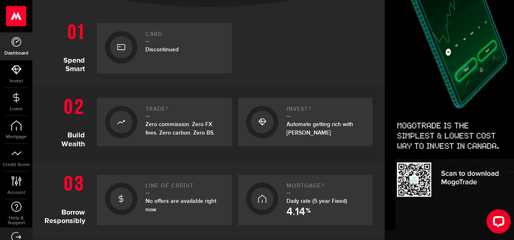 This screenshot has height=240, width=514. What do you see at coordinates (164, 200) in the screenshot?
I see `a: Line of creditNo offers are available right now` at bounding box center [164, 200].